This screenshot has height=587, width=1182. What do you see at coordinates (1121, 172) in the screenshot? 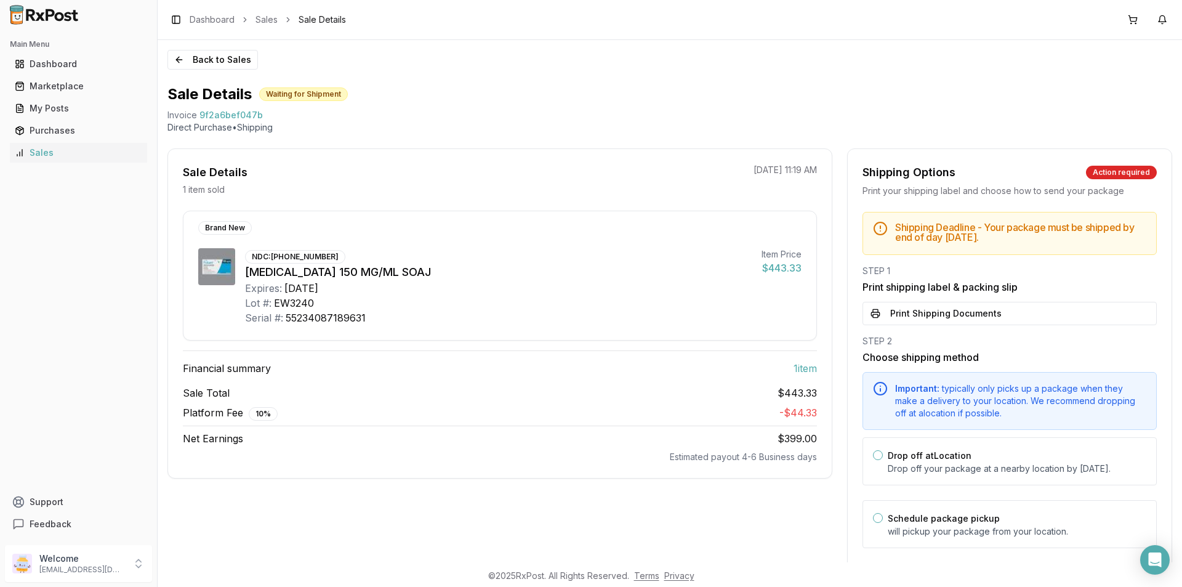
I see `div: Action required` at bounding box center [1121, 172].